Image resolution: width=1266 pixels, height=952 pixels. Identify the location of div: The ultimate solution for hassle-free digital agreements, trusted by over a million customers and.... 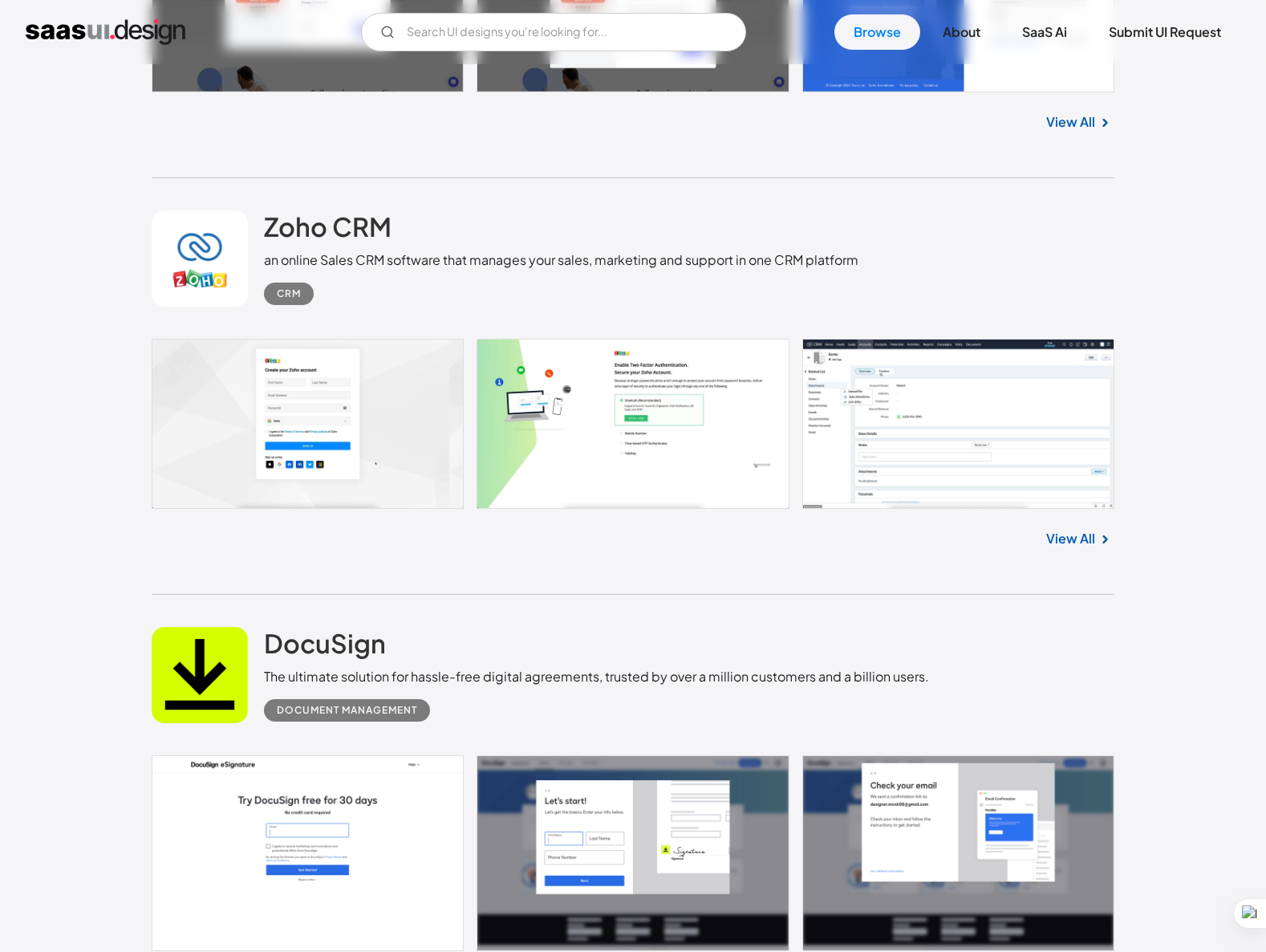
(597, 676).